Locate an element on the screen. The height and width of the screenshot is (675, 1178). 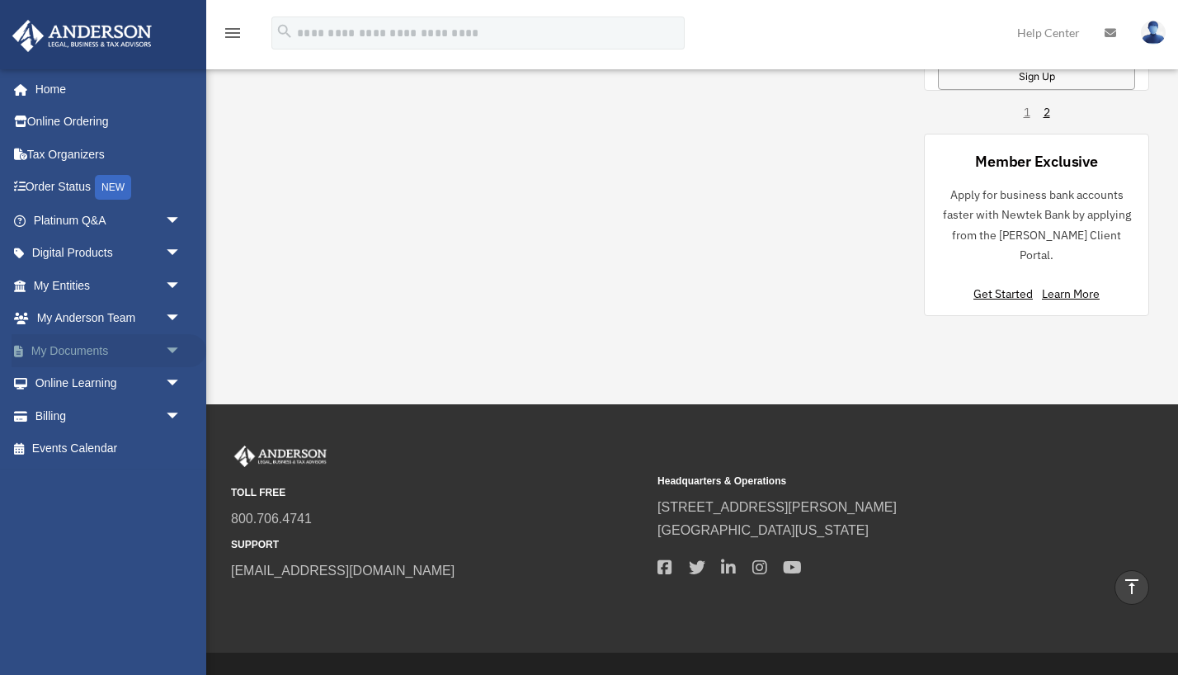
small: TOLL FREE is located at coordinates (438, 493).